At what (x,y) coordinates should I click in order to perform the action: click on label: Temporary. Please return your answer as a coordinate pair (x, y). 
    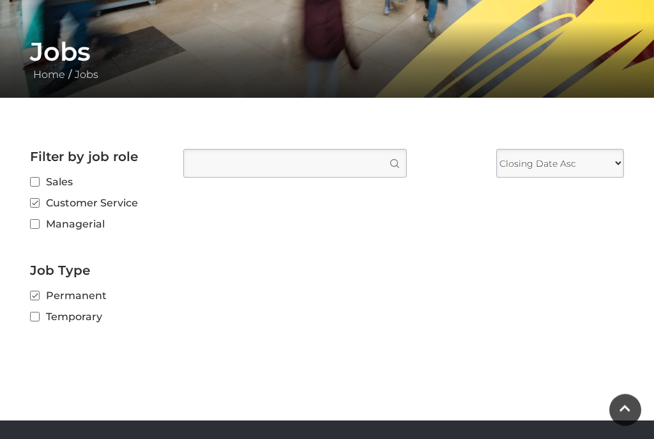
    Looking at the image, I should click on (97, 317).